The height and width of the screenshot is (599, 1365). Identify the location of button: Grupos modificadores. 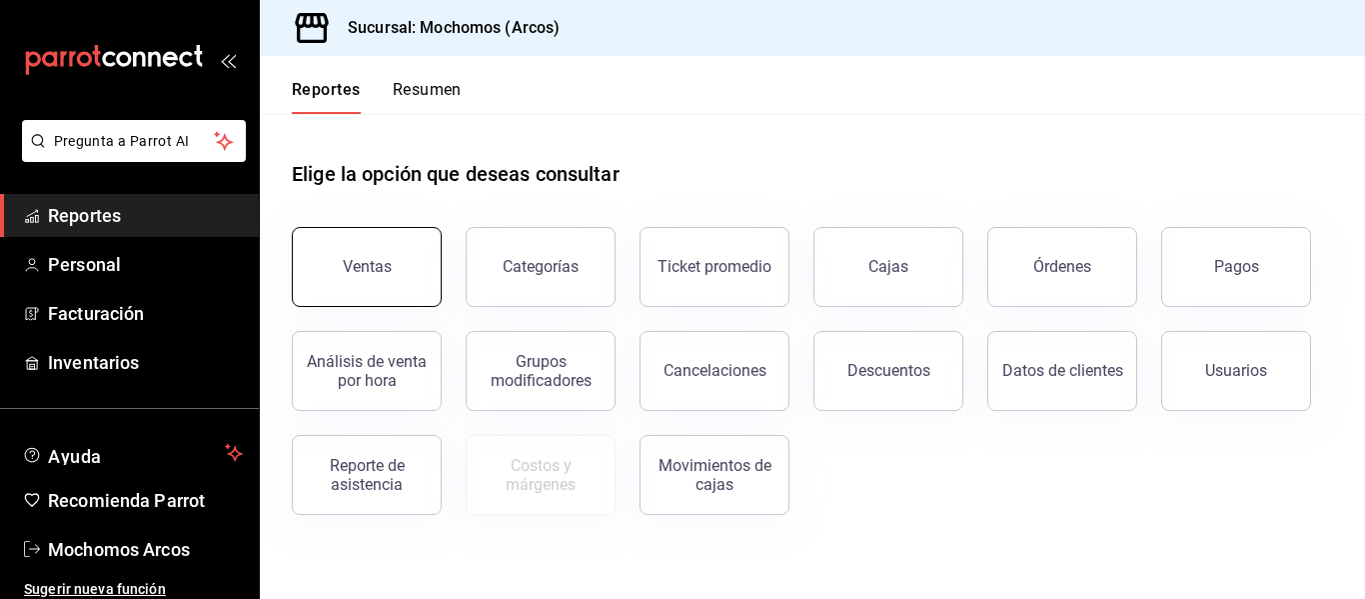
(541, 371).